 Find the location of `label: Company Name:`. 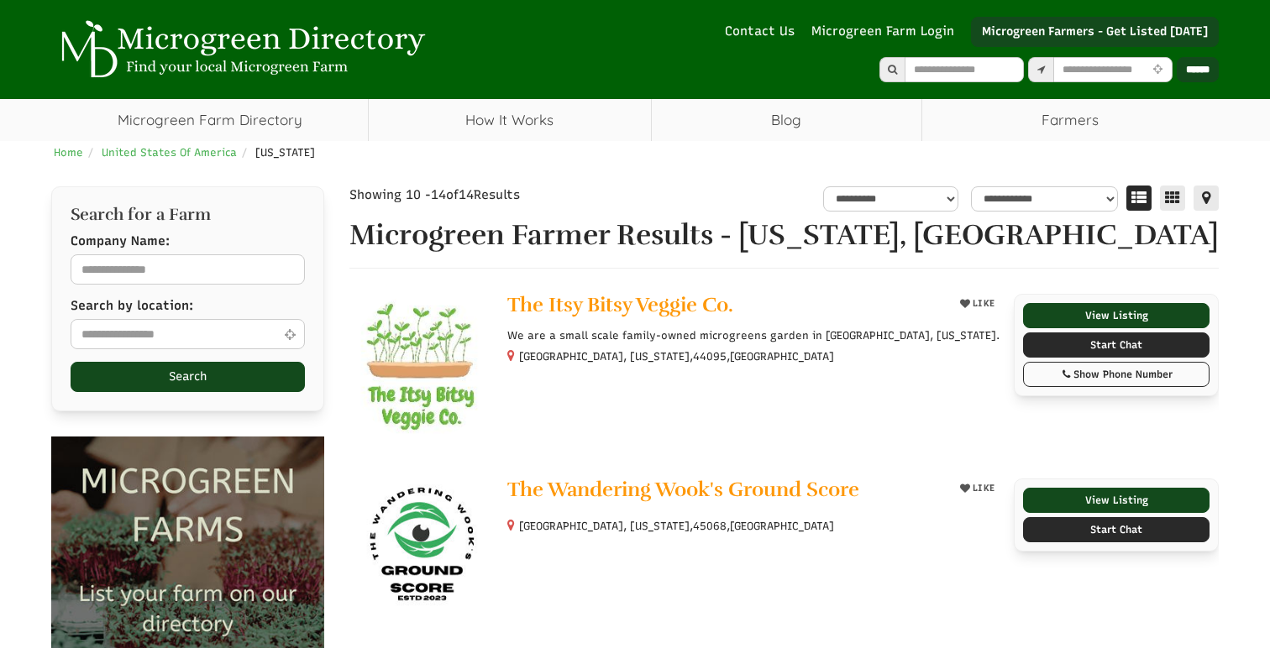

label: Company Name: is located at coordinates (120, 241).